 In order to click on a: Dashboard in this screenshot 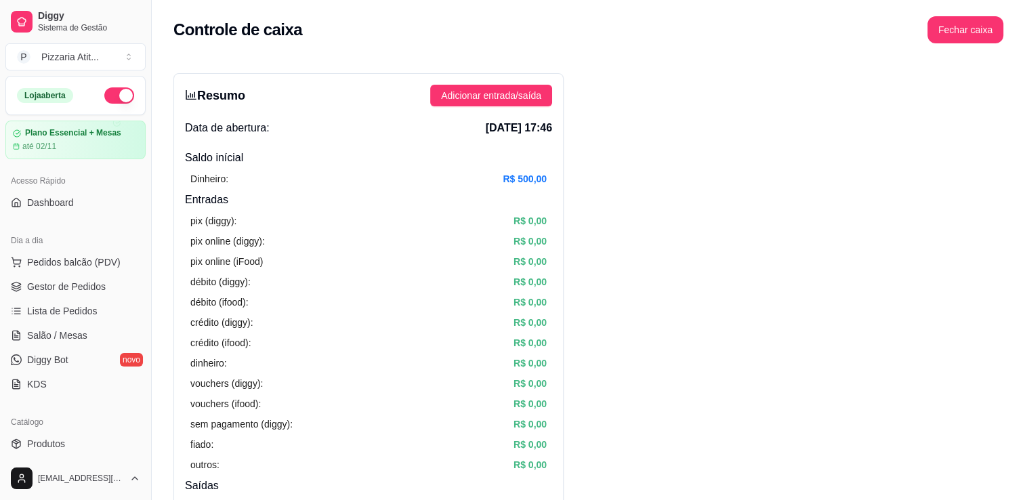, I will do `click(75, 203)`.